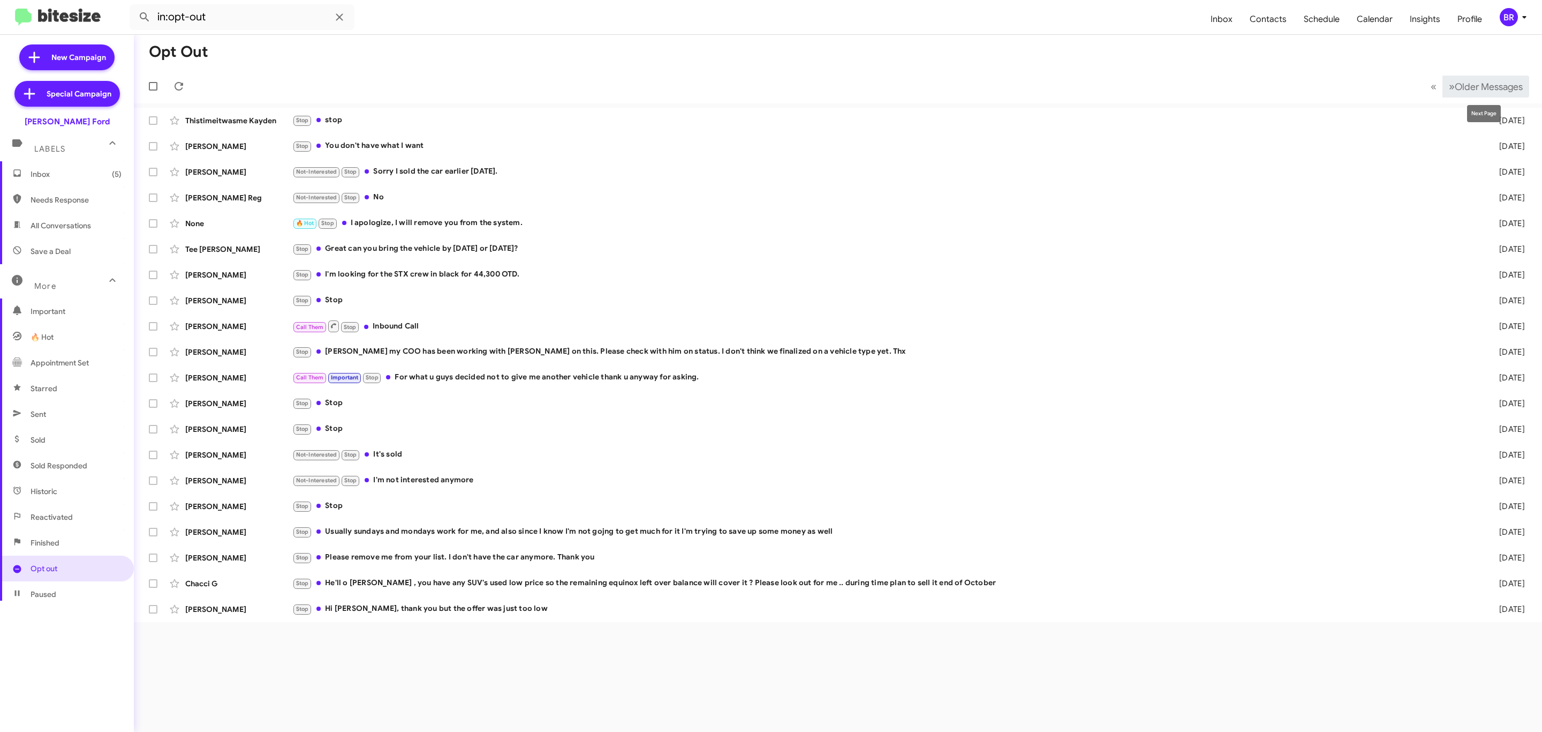 This screenshot has width=1542, height=732. What do you see at coordinates (1268, 19) in the screenshot?
I see `a: Contacts` at bounding box center [1268, 19].